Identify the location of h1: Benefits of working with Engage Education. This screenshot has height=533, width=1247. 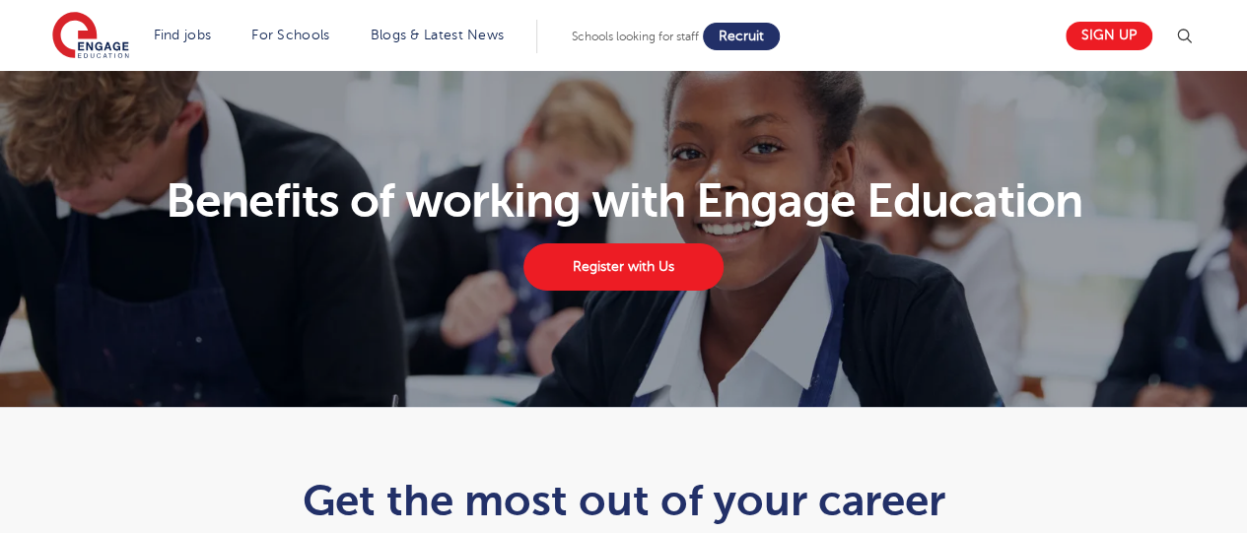
(623, 201).